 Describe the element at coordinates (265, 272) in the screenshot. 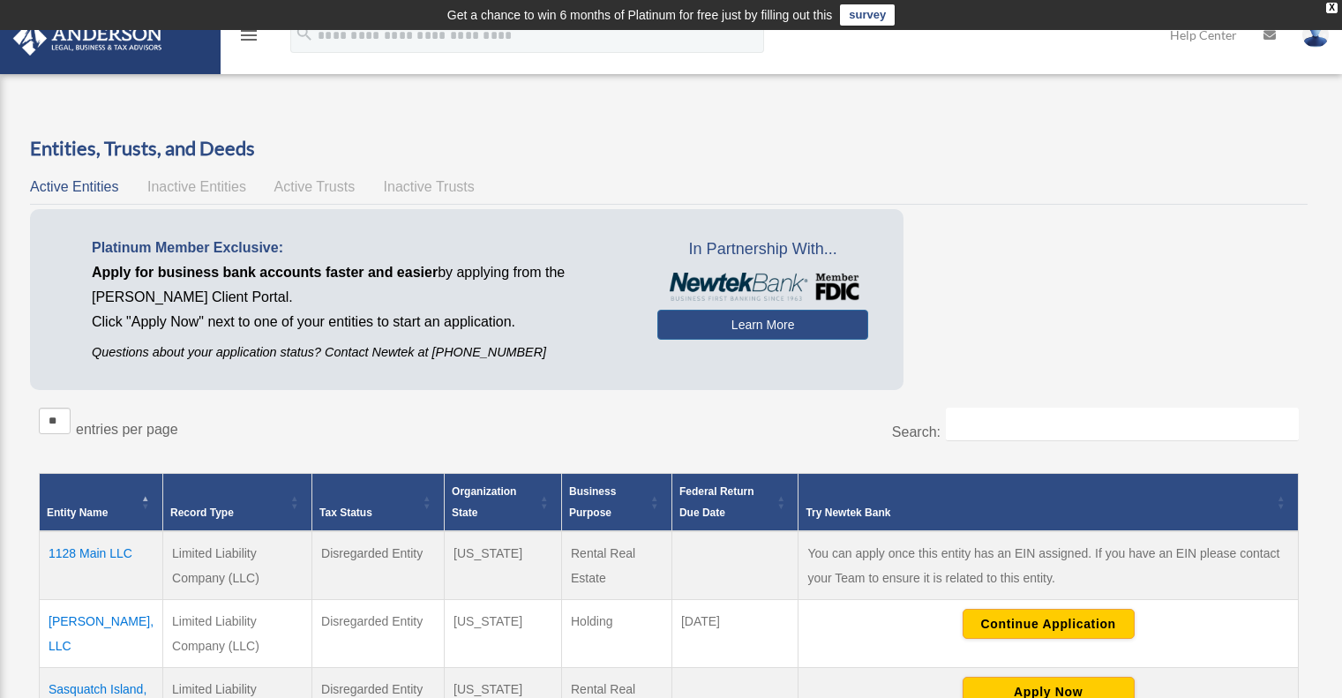

I see `span: Apply for business bank accounts faster and easier` at that location.